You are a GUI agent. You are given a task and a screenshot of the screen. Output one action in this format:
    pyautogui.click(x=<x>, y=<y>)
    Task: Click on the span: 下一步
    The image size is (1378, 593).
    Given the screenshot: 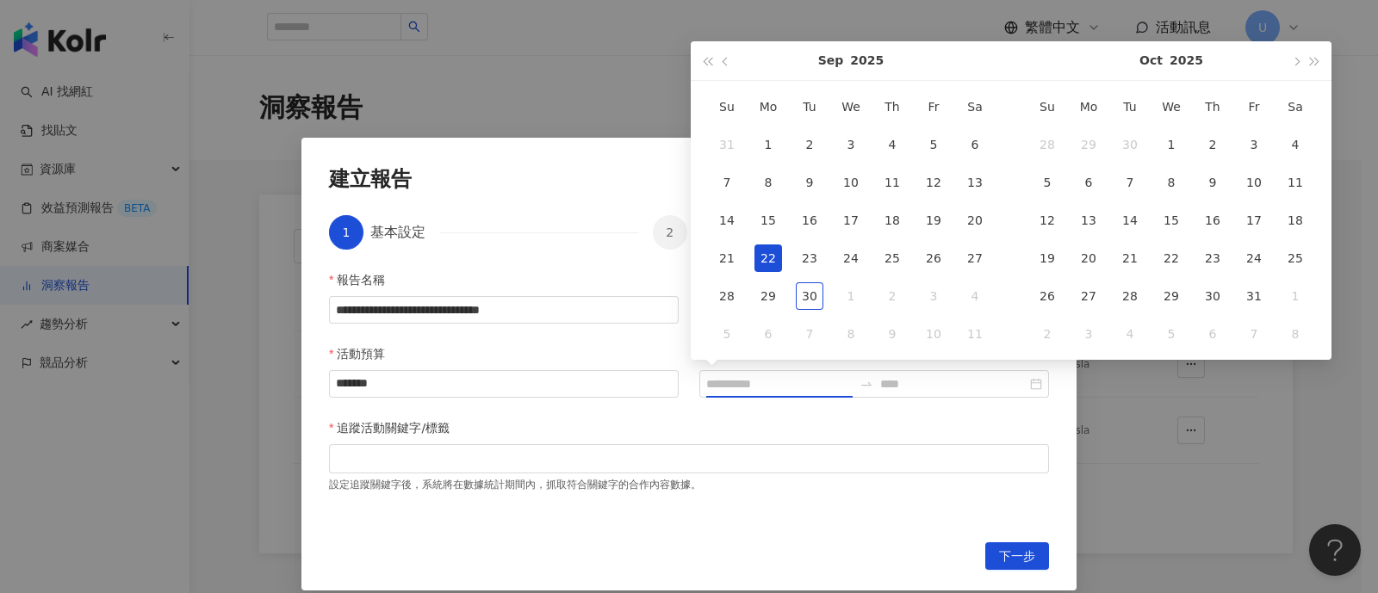 What is the action you would take?
    pyautogui.click(x=1017, y=557)
    